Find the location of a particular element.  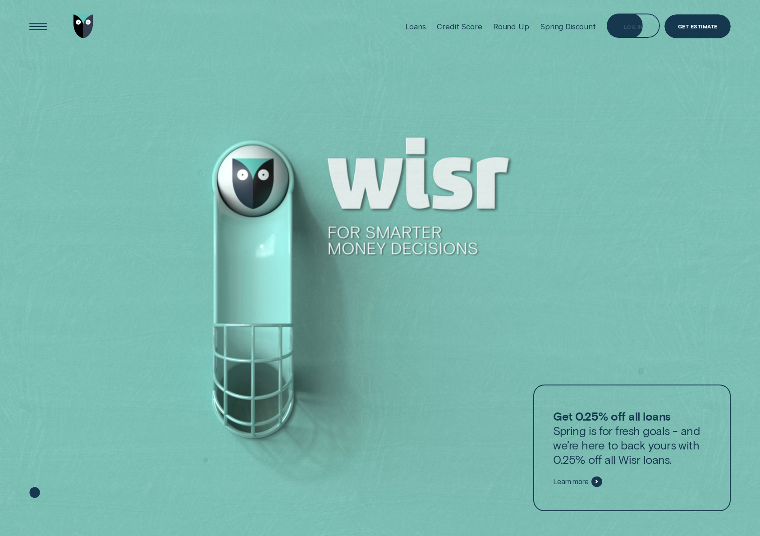

div: Log in is located at coordinates (634, 27).